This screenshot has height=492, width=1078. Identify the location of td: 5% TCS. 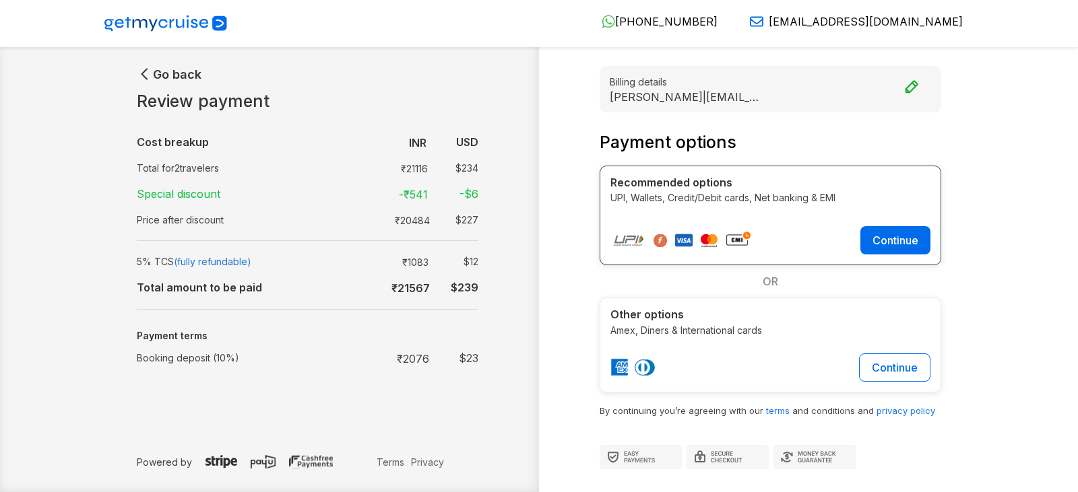
(248, 261).